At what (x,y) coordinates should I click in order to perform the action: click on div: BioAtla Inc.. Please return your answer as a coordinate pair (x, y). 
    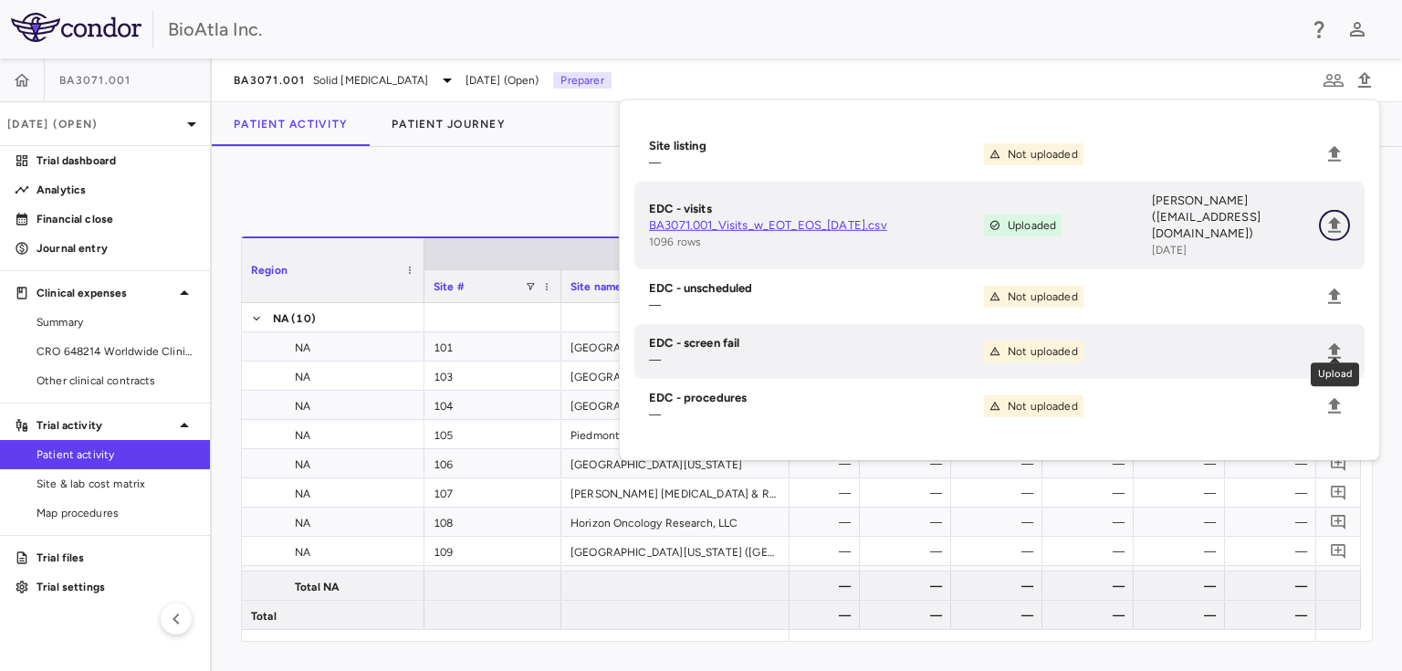
    Looking at the image, I should click on (732, 29).